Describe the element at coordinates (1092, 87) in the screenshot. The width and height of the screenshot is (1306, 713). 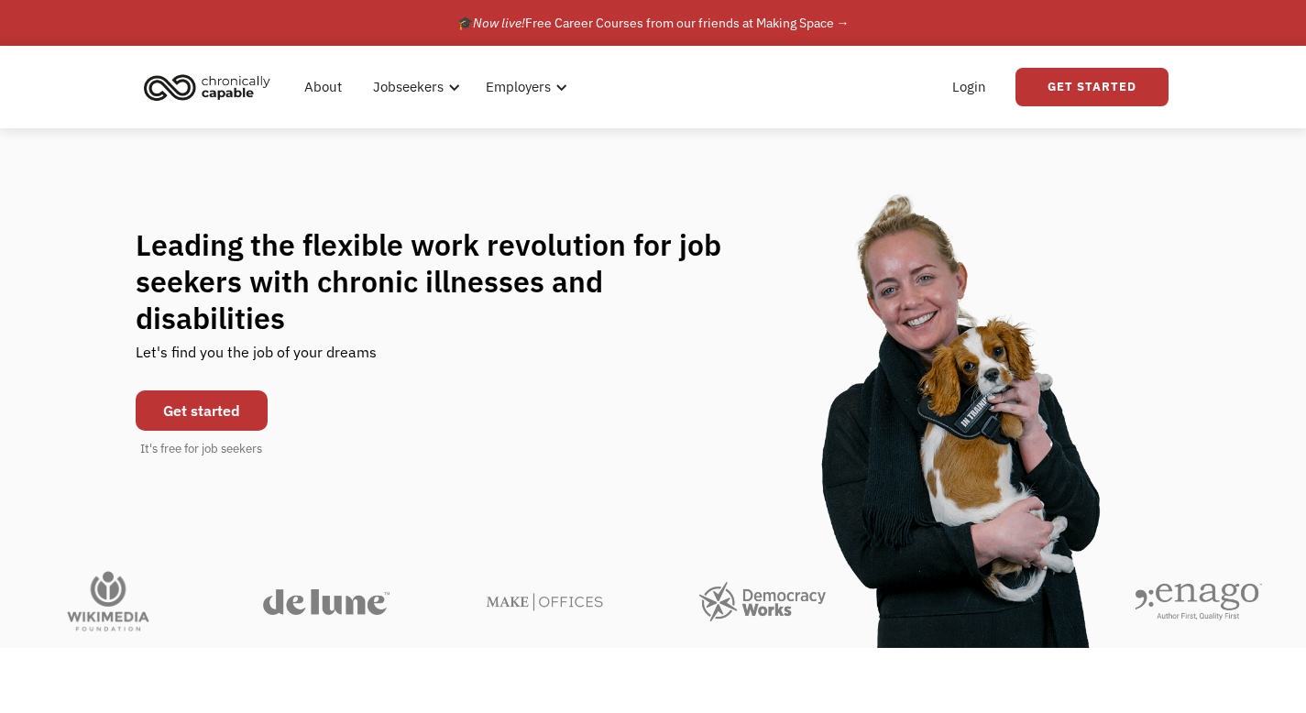
I see `a: Get Started` at that location.